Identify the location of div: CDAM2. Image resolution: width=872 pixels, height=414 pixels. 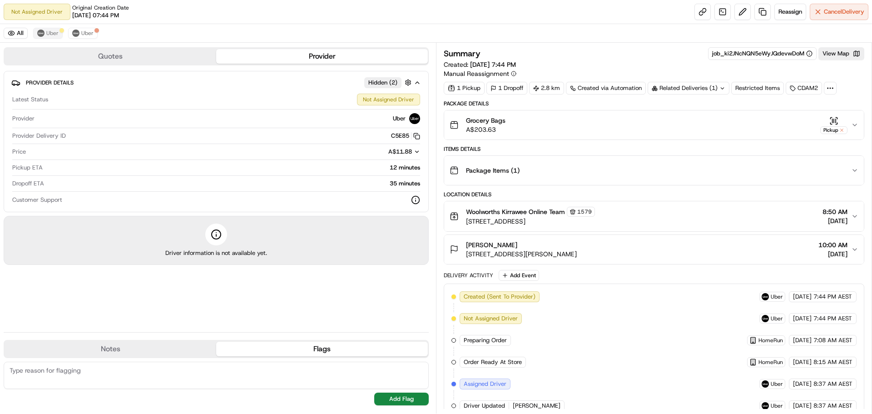
(804, 88).